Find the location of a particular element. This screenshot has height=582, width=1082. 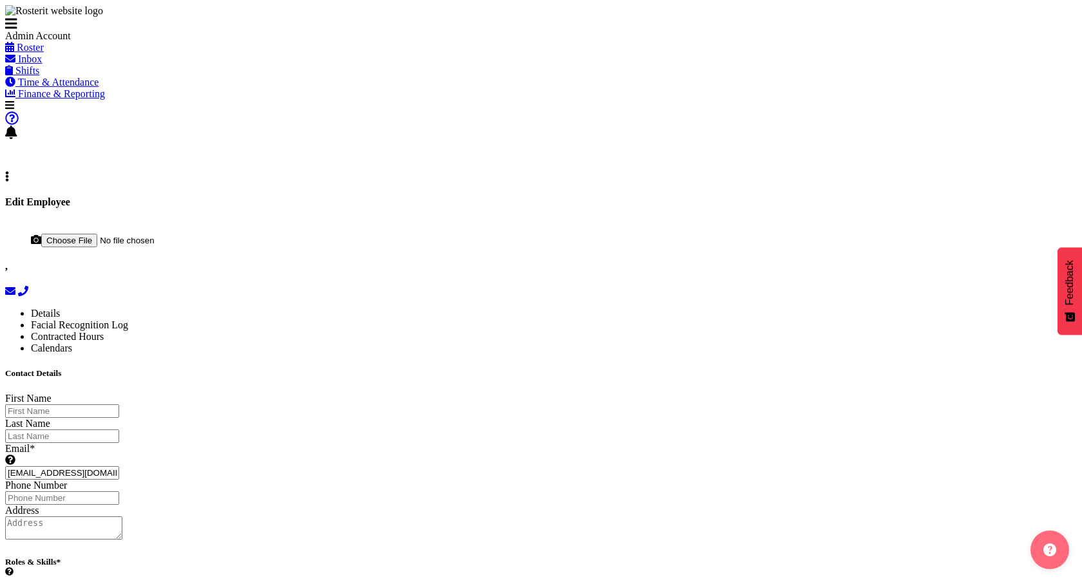

a: Time & Attendance is located at coordinates (52, 82).